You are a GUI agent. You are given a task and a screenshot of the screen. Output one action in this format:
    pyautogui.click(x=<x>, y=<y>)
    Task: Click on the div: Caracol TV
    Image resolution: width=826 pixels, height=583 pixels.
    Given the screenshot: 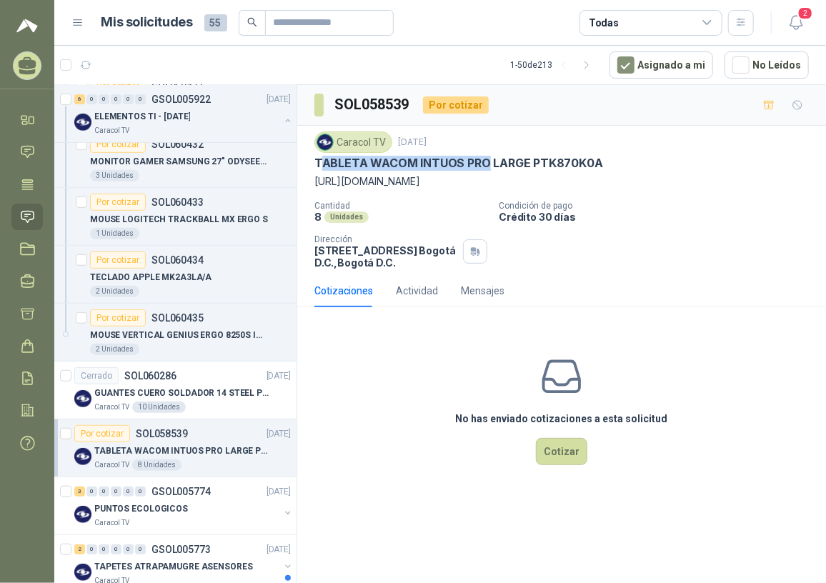 What is the action you would take?
    pyautogui.click(x=353, y=142)
    